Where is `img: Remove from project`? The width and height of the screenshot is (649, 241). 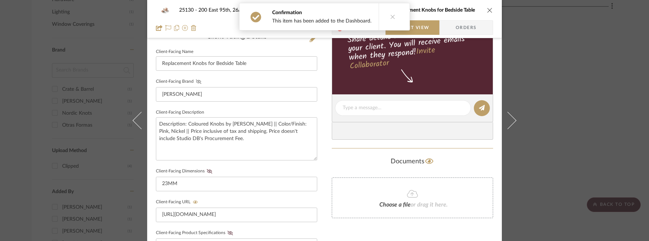 img: Remove from project is located at coordinates (194, 28).